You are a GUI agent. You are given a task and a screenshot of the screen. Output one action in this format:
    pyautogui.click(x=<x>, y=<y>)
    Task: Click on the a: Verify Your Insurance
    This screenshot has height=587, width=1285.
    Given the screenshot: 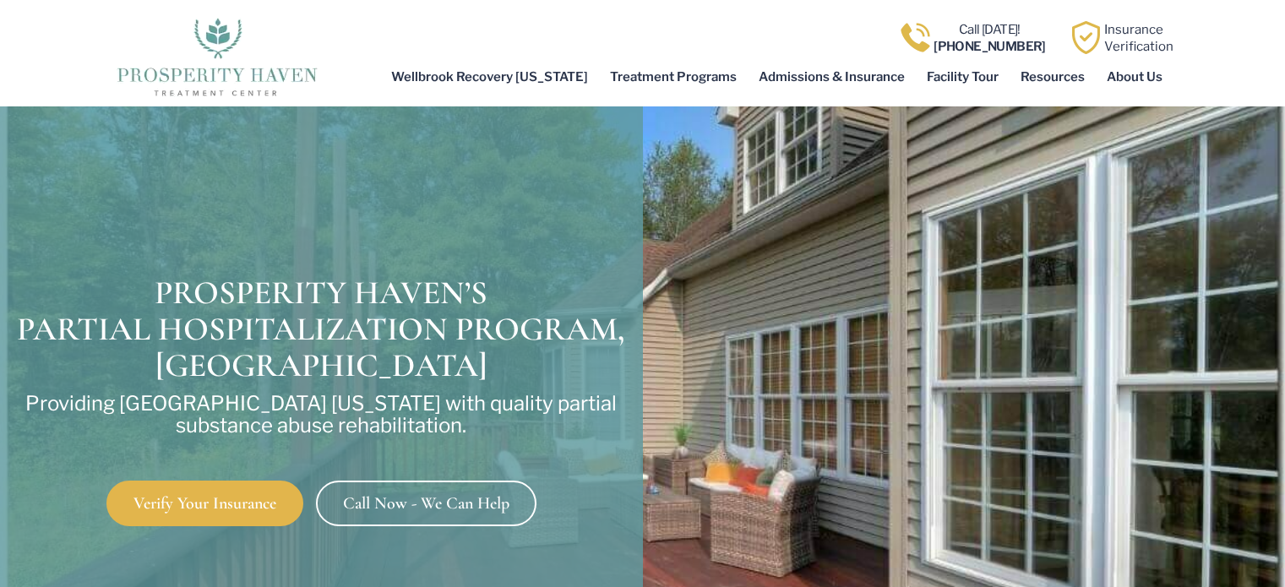 What is the action you would take?
    pyautogui.click(x=204, y=503)
    